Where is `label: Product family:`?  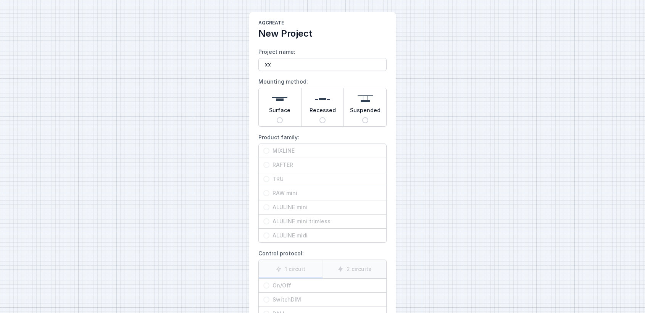
label: Product family: is located at coordinates (322, 187).